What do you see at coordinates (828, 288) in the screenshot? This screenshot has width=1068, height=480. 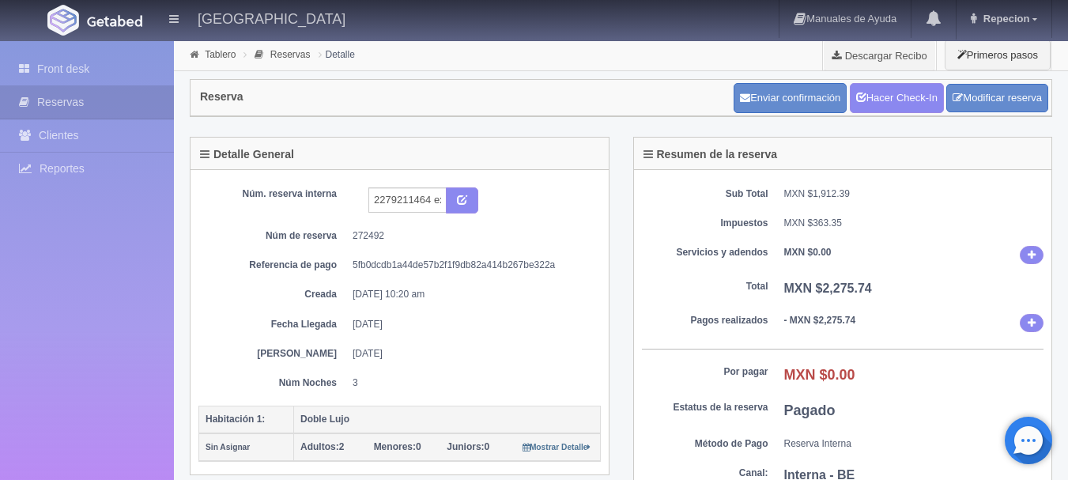 I see `b: MXN $2,275.74` at bounding box center [828, 288].